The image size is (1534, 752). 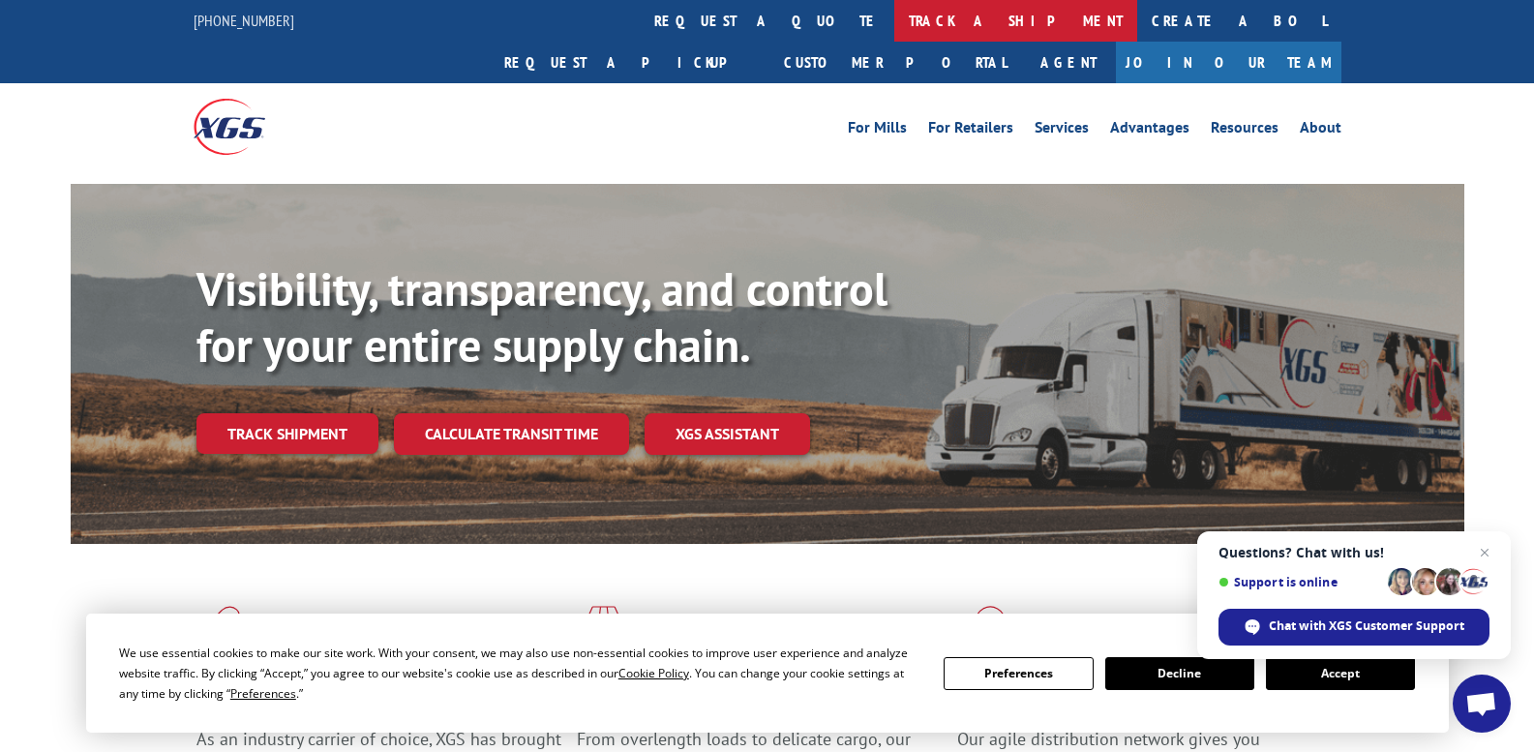 I want to click on span: Questions? Chat with us!, so click(x=1354, y=553).